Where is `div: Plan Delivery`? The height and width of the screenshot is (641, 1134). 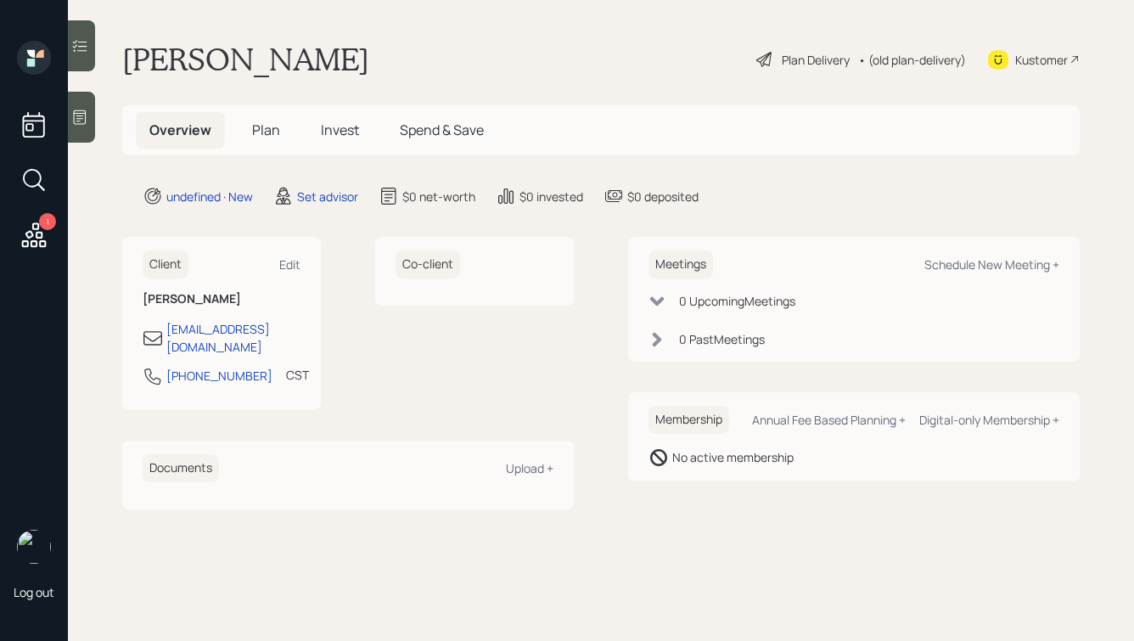
div: Plan Delivery is located at coordinates (816, 59).